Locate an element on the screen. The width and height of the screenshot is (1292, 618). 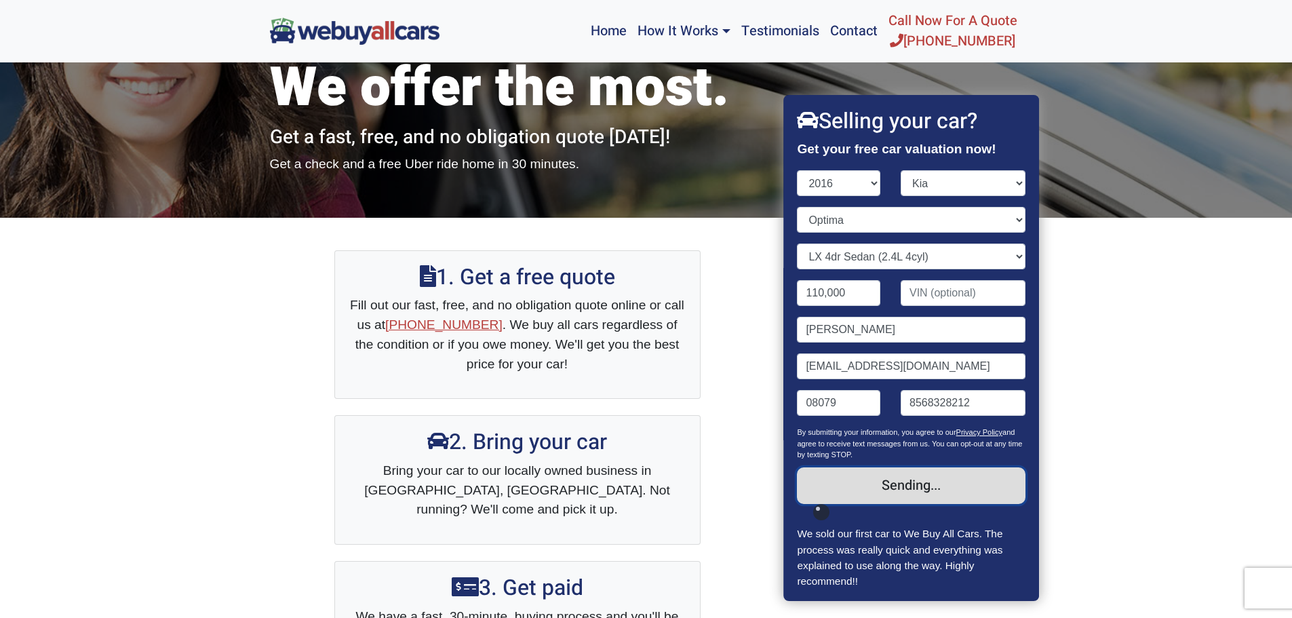
img: We Buy All Cars in NJ logo is located at coordinates (355, 31).